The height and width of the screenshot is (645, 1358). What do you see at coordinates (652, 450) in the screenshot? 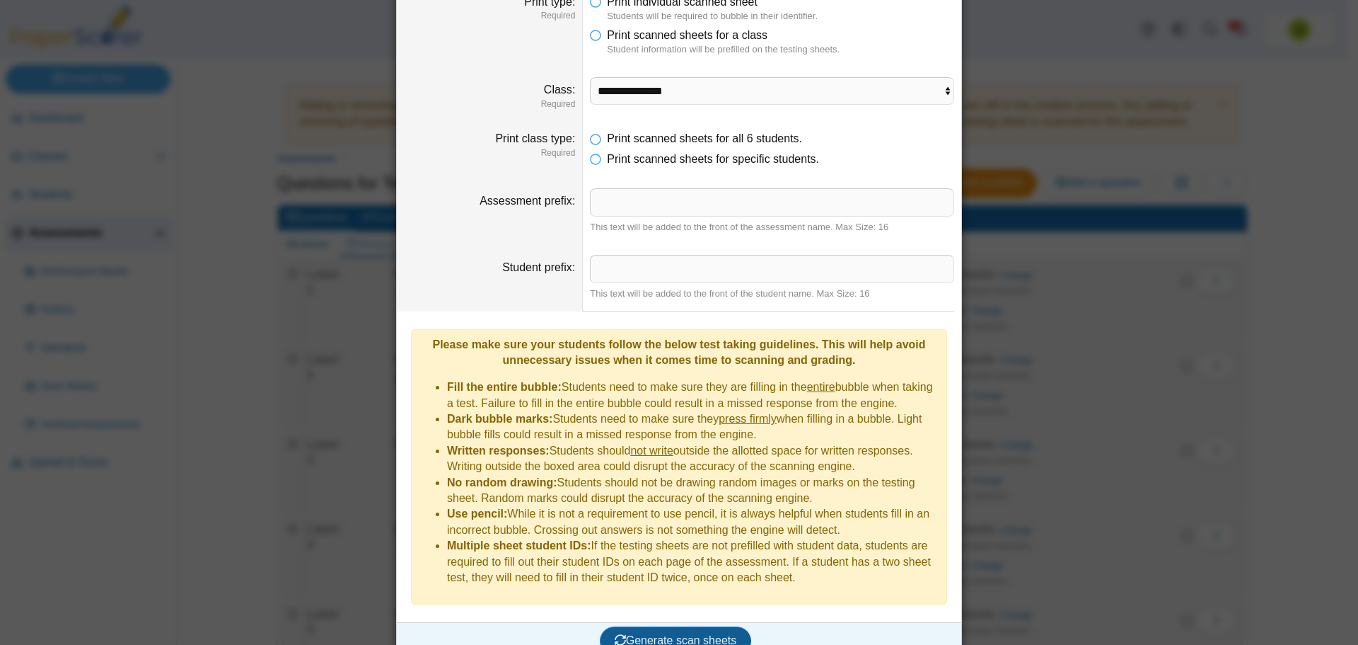
I see `u: not write` at bounding box center [652, 450].